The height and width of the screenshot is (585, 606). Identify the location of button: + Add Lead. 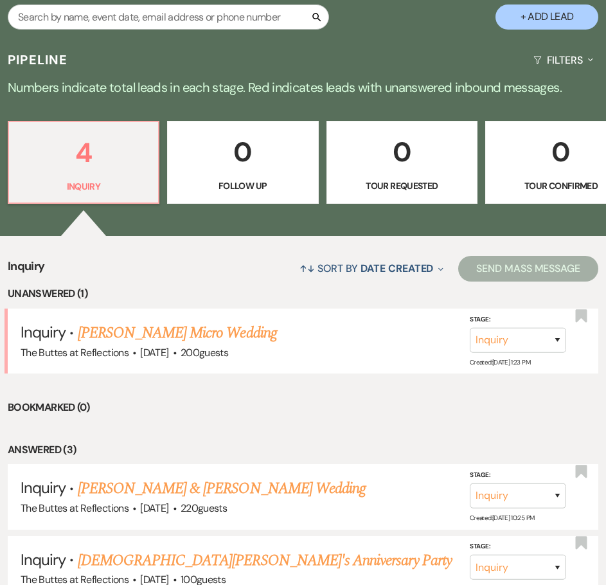
(547, 17).